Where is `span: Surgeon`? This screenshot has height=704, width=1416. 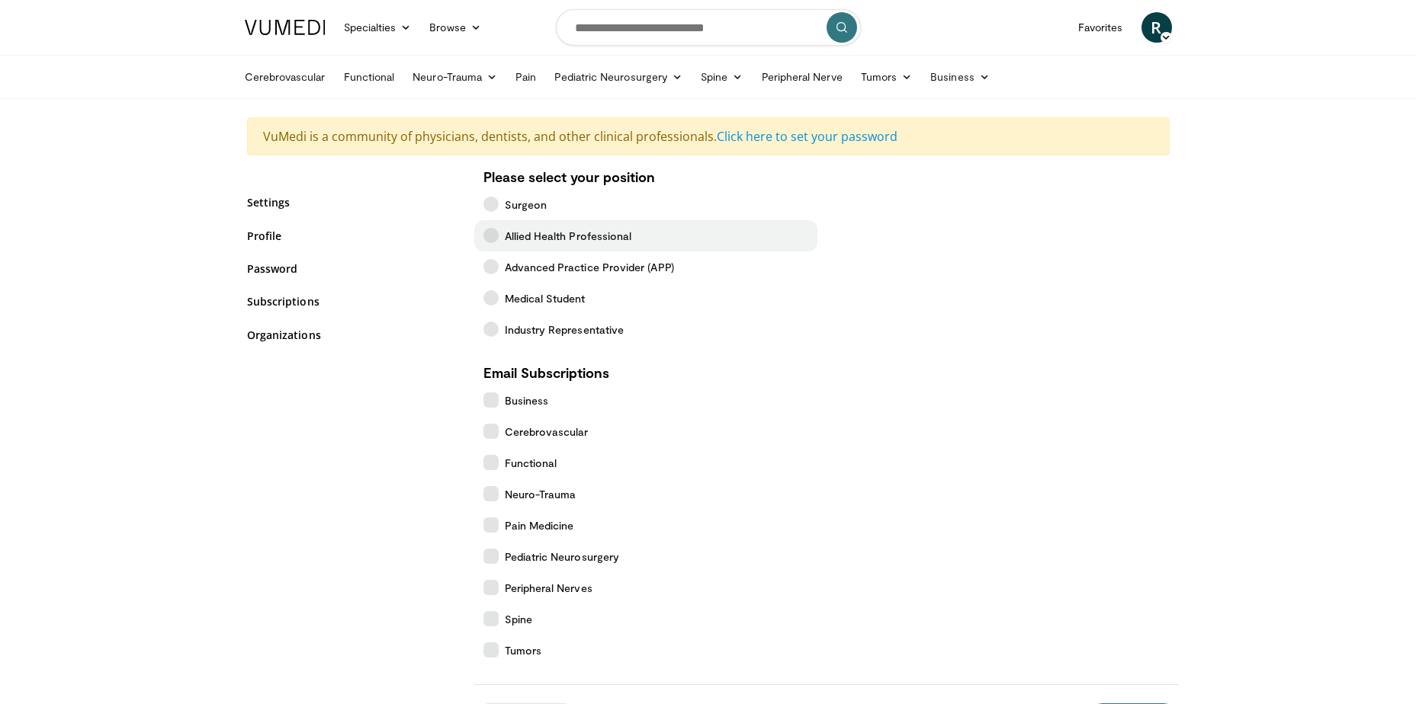
span: Surgeon is located at coordinates (526, 204).